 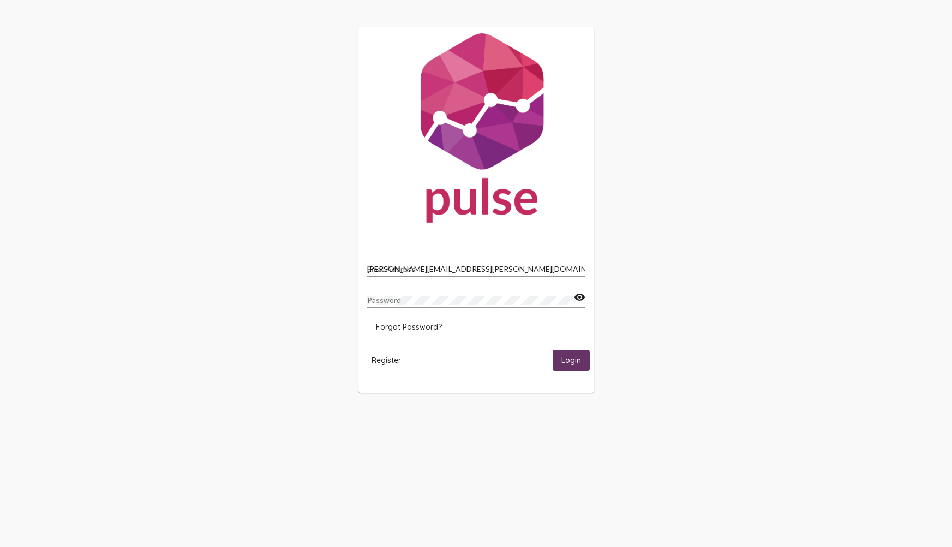 What do you see at coordinates (386, 360) in the screenshot?
I see `span: Register` at bounding box center [386, 360].